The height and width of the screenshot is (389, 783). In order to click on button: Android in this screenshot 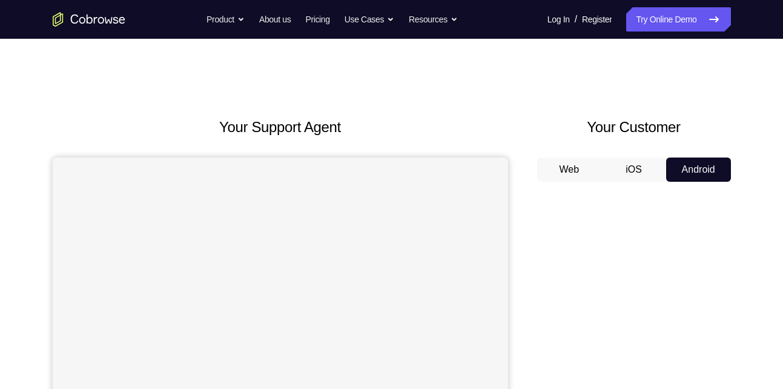, I will do `click(698, 170)`.